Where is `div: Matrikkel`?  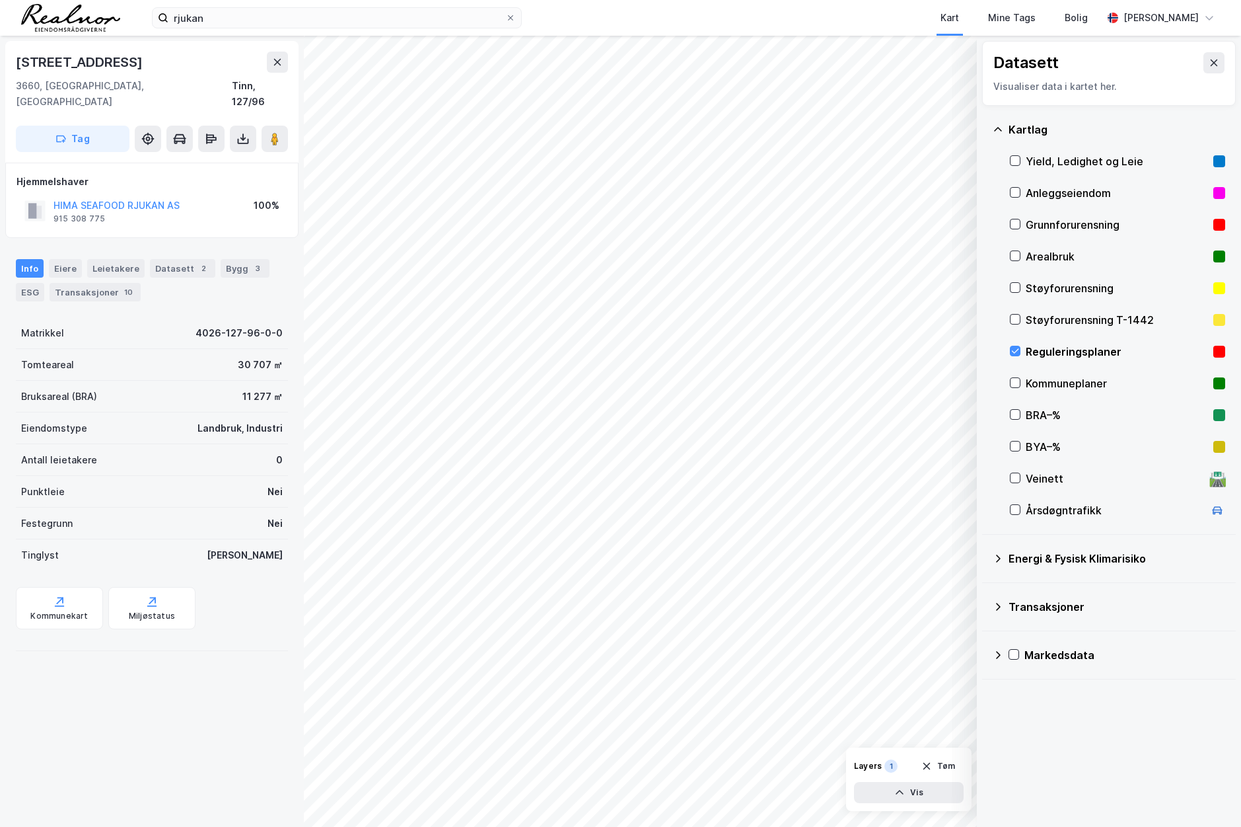
div: Matrikkel is located at coordinates (42, 333).